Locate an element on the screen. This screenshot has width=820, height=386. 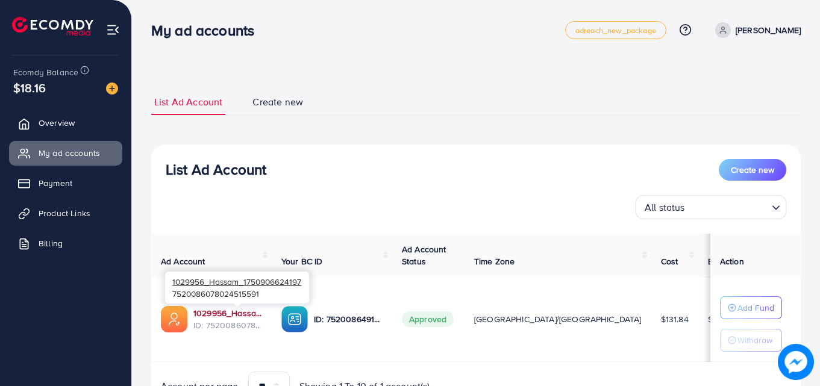
span: Cost is located at coordinates (670, 262).